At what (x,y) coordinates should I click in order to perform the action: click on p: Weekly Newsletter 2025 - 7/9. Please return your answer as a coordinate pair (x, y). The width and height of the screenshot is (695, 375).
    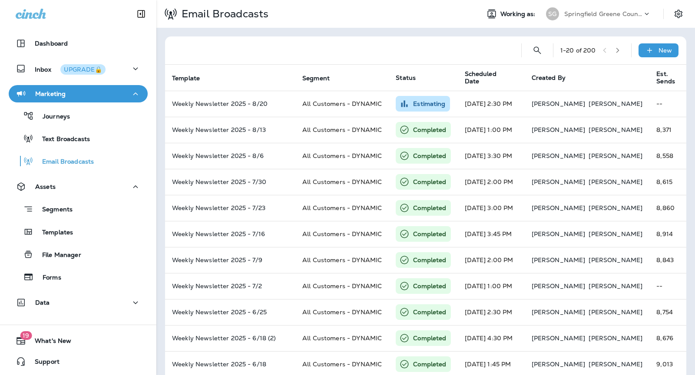
    Looking at the image, I should click on (230, 260).